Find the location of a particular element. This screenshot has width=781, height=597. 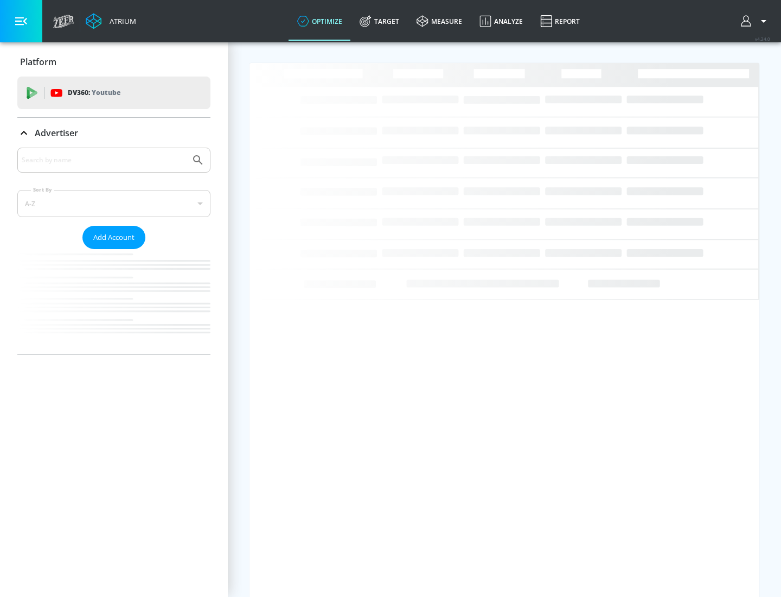

input: Search by name is located at coordinates (104, 160).